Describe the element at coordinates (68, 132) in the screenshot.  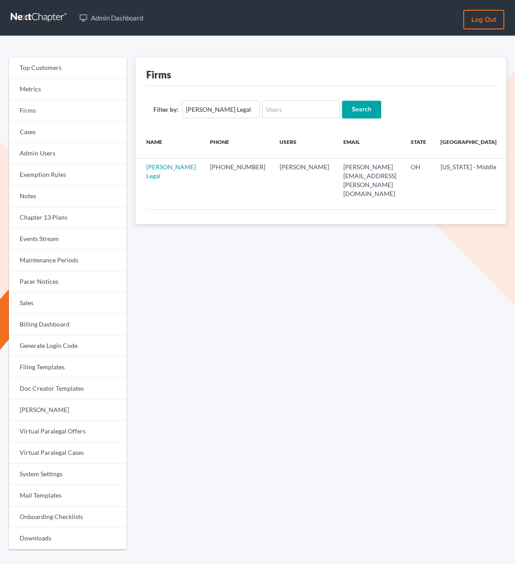
I see `a: Cases` at that location.